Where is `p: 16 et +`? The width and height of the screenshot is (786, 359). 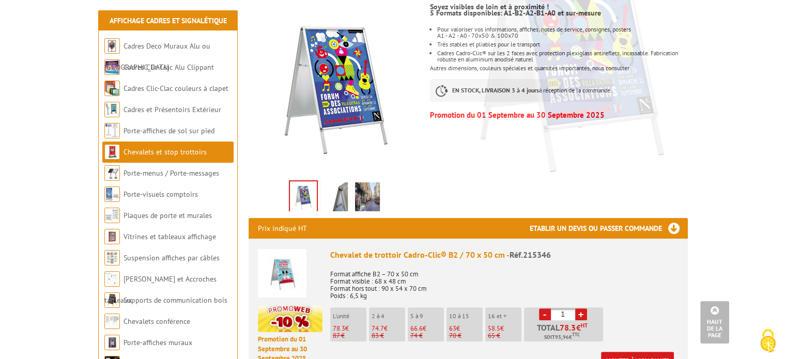 p: 16 et + is located at coordinates (505, 316).